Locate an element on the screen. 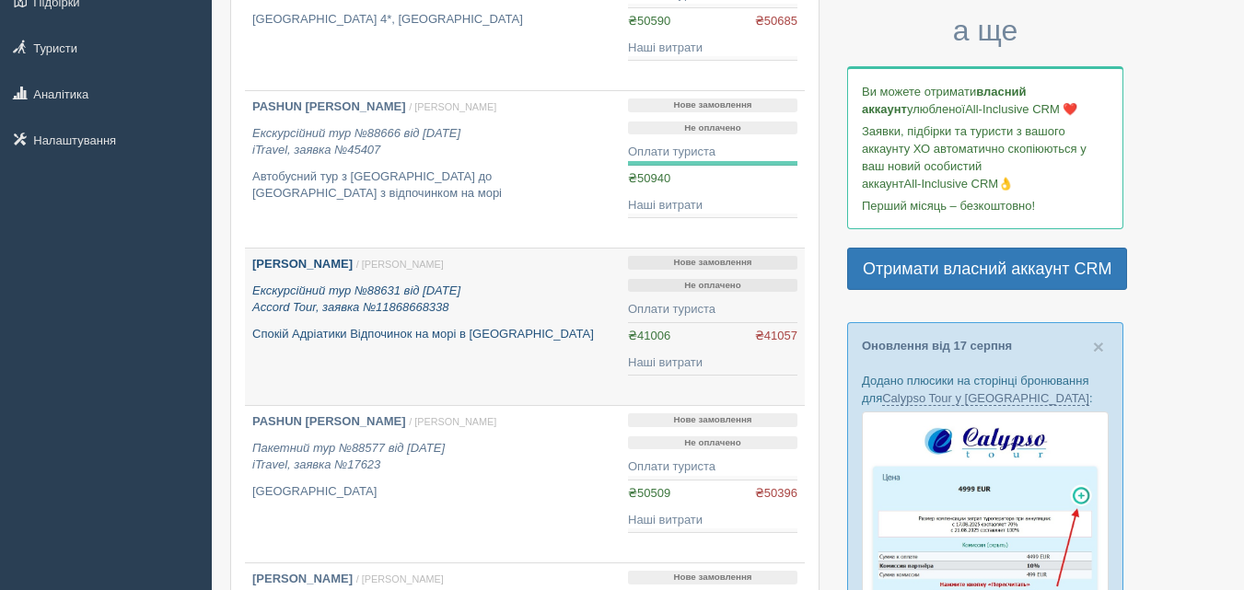 This screenshot has width=1244, height=590. h3: а ще is located at coordinates (986, 30).